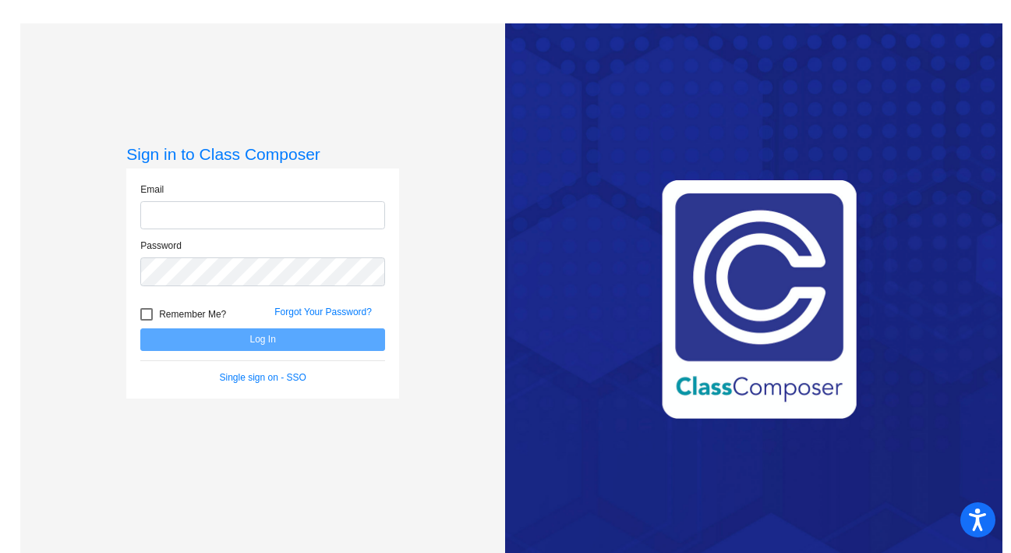 Image resolution: width=1011 pixels, height=553 pixels. Describe the element at coordinates (161, 246) in the screenshot. I see `label: Password` at that location.